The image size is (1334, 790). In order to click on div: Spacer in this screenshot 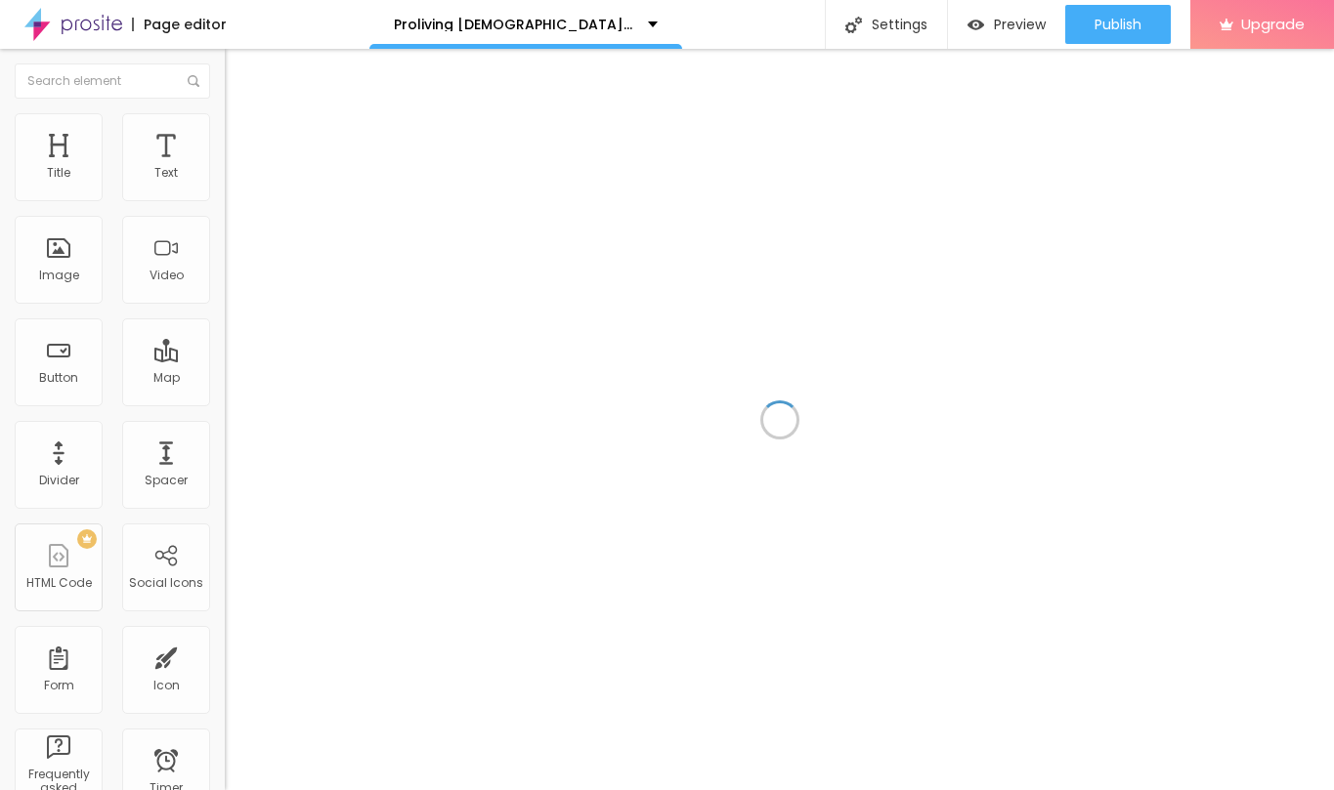, I will do `click(166, 481)`.